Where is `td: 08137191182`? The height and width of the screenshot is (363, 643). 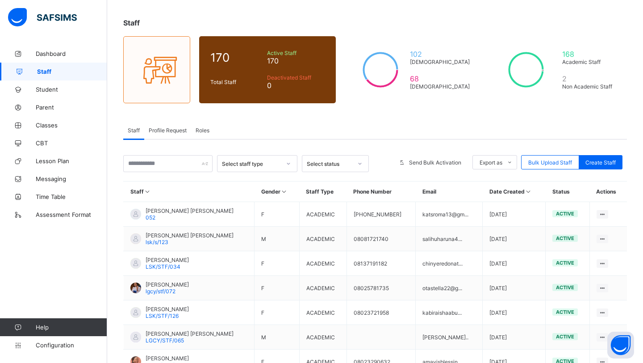
td: 08137191182 is located at coordinates (381, 263).